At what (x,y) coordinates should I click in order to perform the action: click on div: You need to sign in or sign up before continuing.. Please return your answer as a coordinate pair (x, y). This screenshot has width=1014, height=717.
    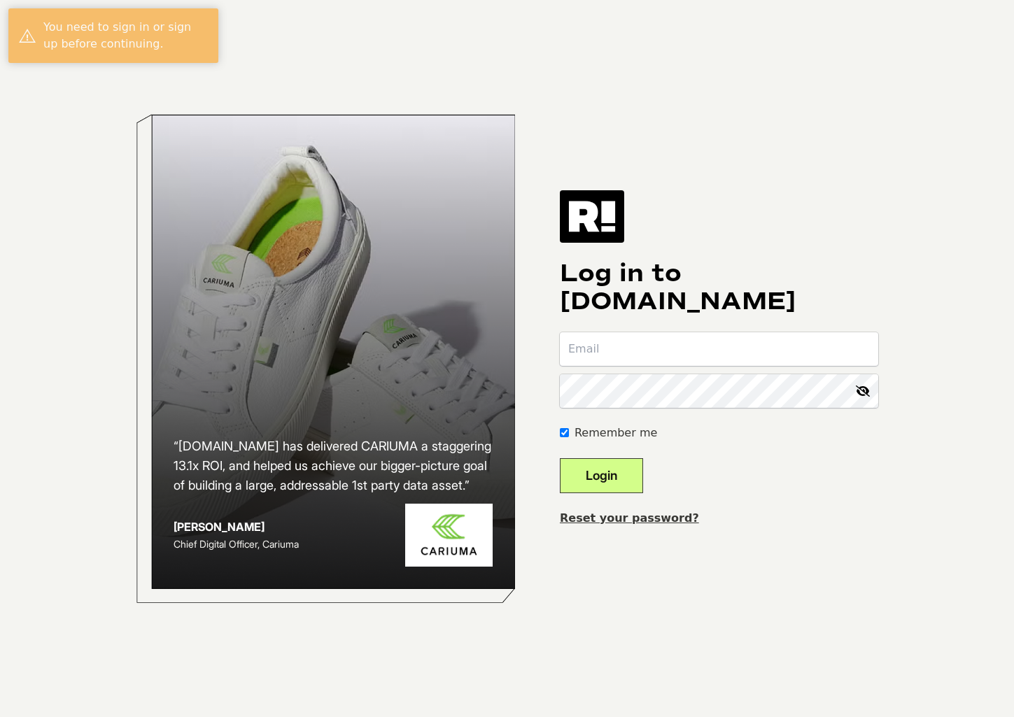
    Looking at the image, I should click on (125, 36).